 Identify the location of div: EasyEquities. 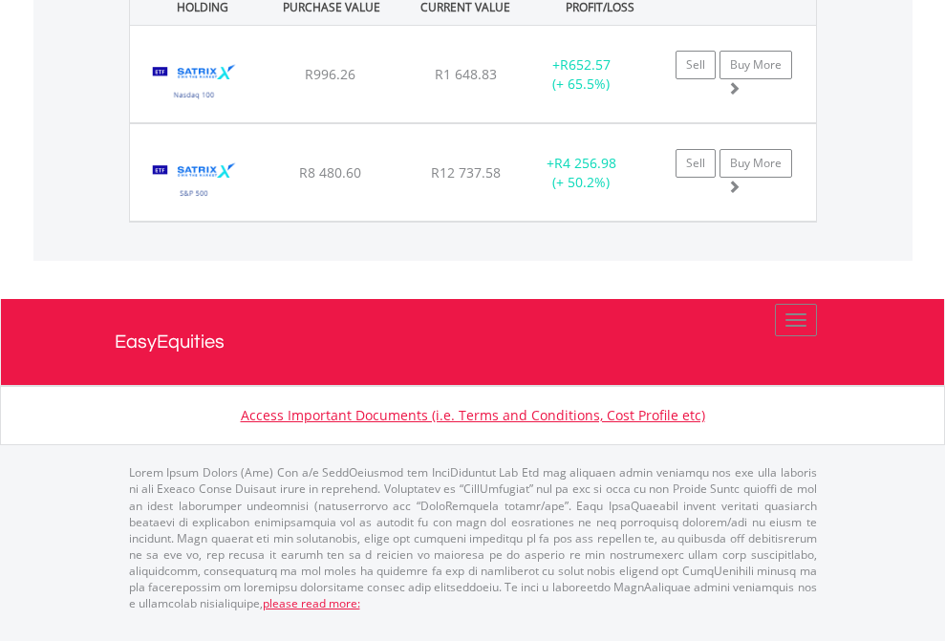
(473, 342).